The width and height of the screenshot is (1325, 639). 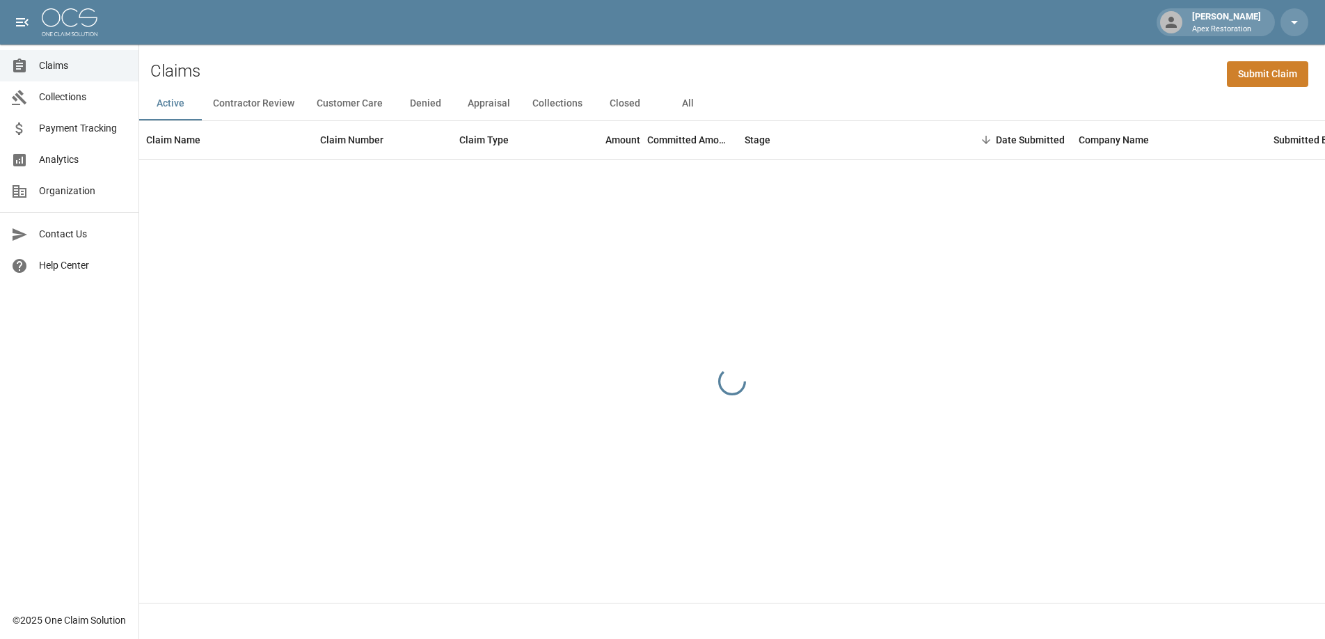 What do you see at coordinates (688, 104) in the screenshot?
I see `button: All` at bounding box center [688, 104].